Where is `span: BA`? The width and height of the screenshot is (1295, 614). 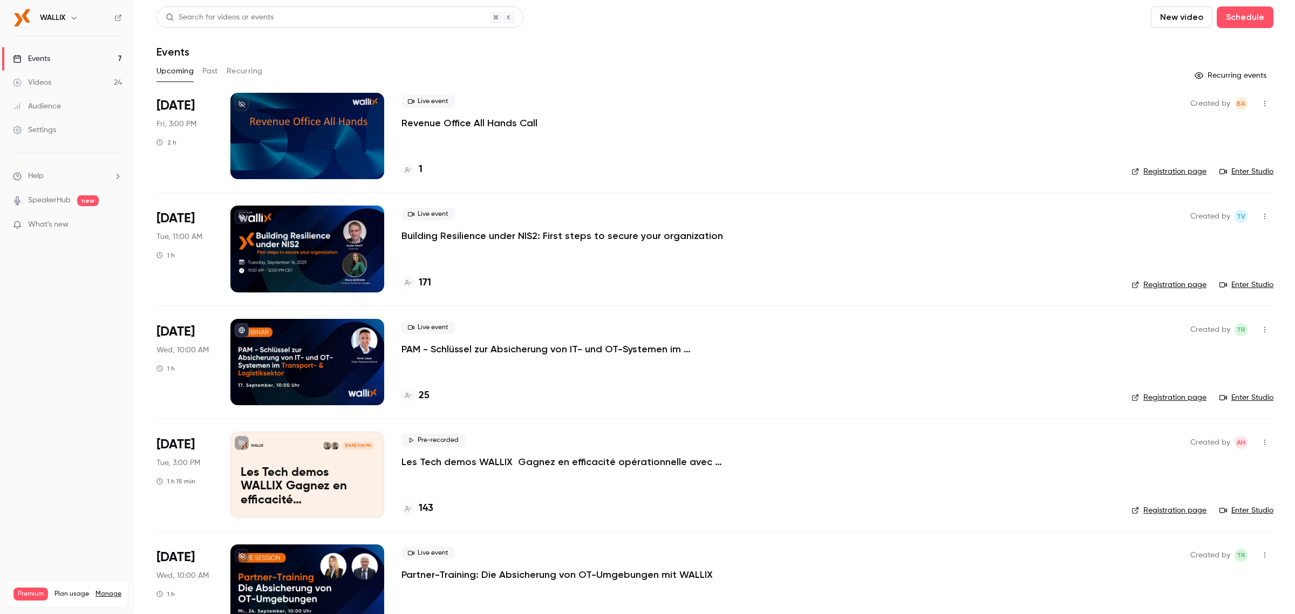
span: BA is located at coordinates (1241, 104).